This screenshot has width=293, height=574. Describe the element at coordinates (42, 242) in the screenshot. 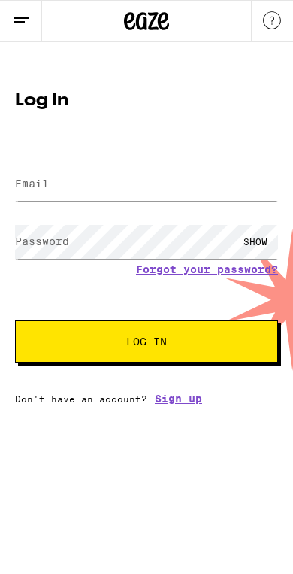

I see `label: Password` at that location.